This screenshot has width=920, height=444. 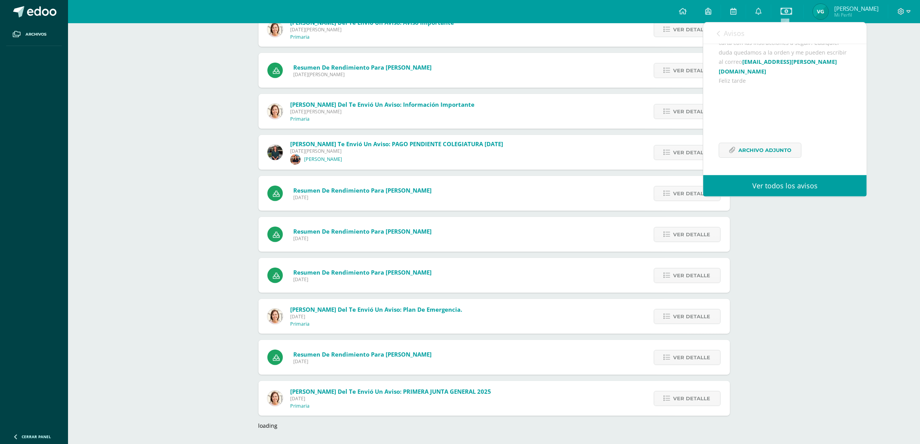 I want to click on span: Archivo Adjunto, so click(x=765, y=150).